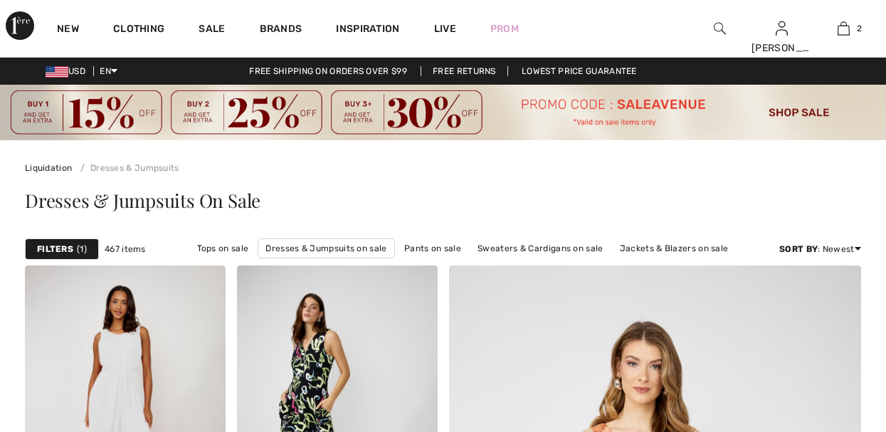 Image resolution: width=886 pixels, height=432 pixels. Describe the element at coordinates (68, 71) in the screenshot. I see `span: USD` at that location.